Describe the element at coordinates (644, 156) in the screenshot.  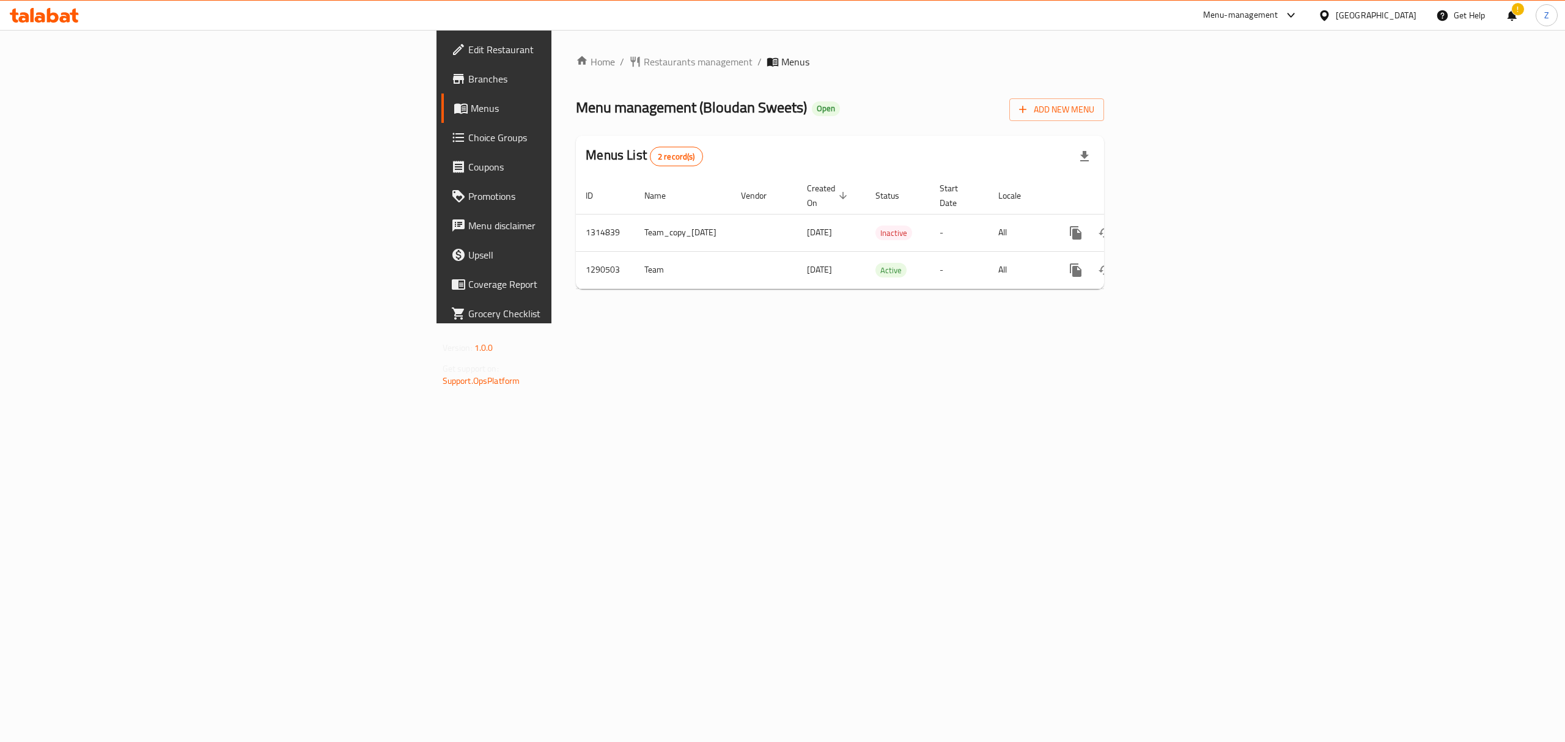
I see `h2: Menus List` at that location.